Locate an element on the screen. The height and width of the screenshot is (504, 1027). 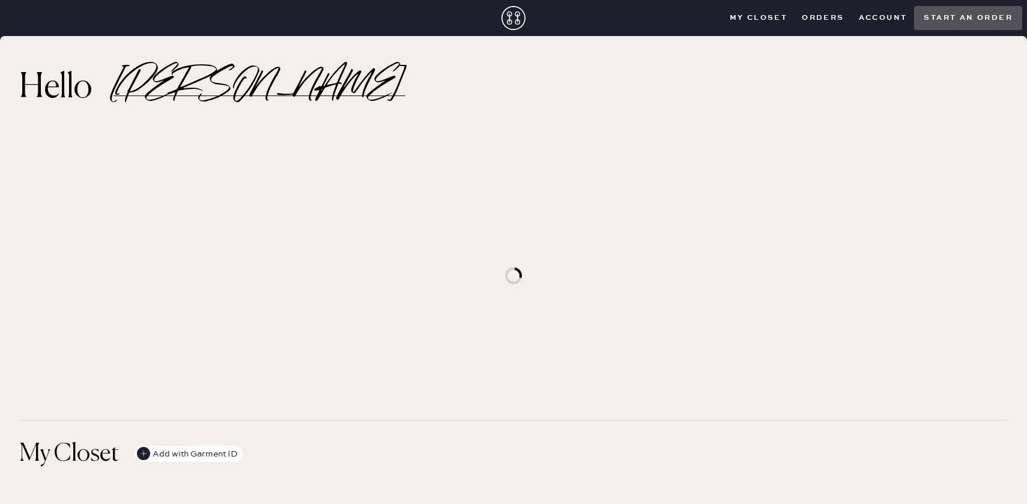
h1: My Closet is located at coordinates (69, 454).